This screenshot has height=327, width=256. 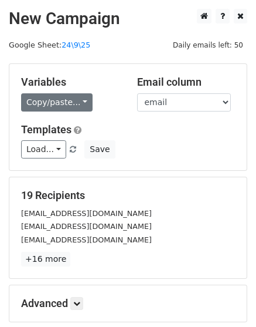 I want to click on span: Daily emails left: 50, so click(x=208, y=45).